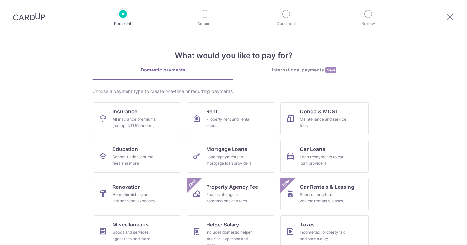 The width and height of the screenshot is (467, 245). I want to click on span: Helper Salary, so click(223, 225).